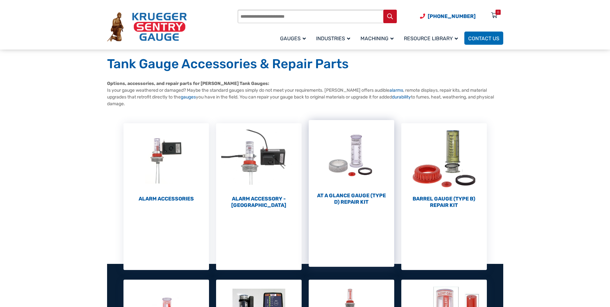 The height and width of the screenshot is (307, 610). I want to click on a: Machining, so click(378, 38).